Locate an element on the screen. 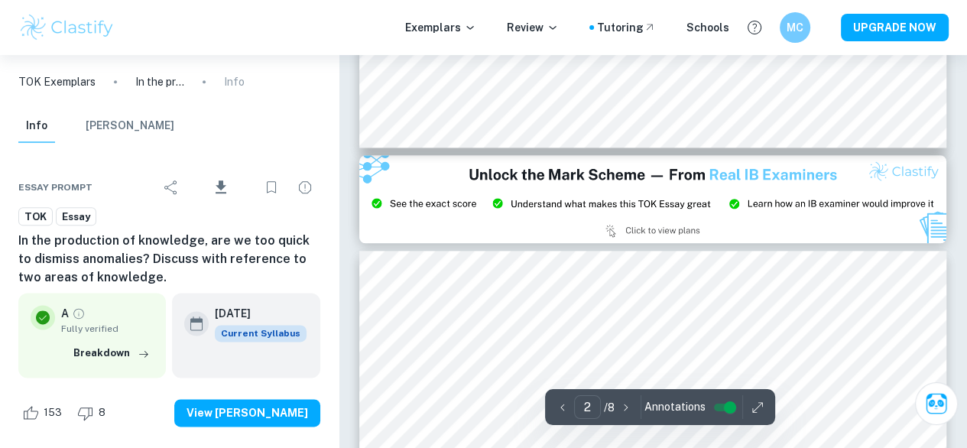  span: Fully verified is located at coordinates (107, 329).